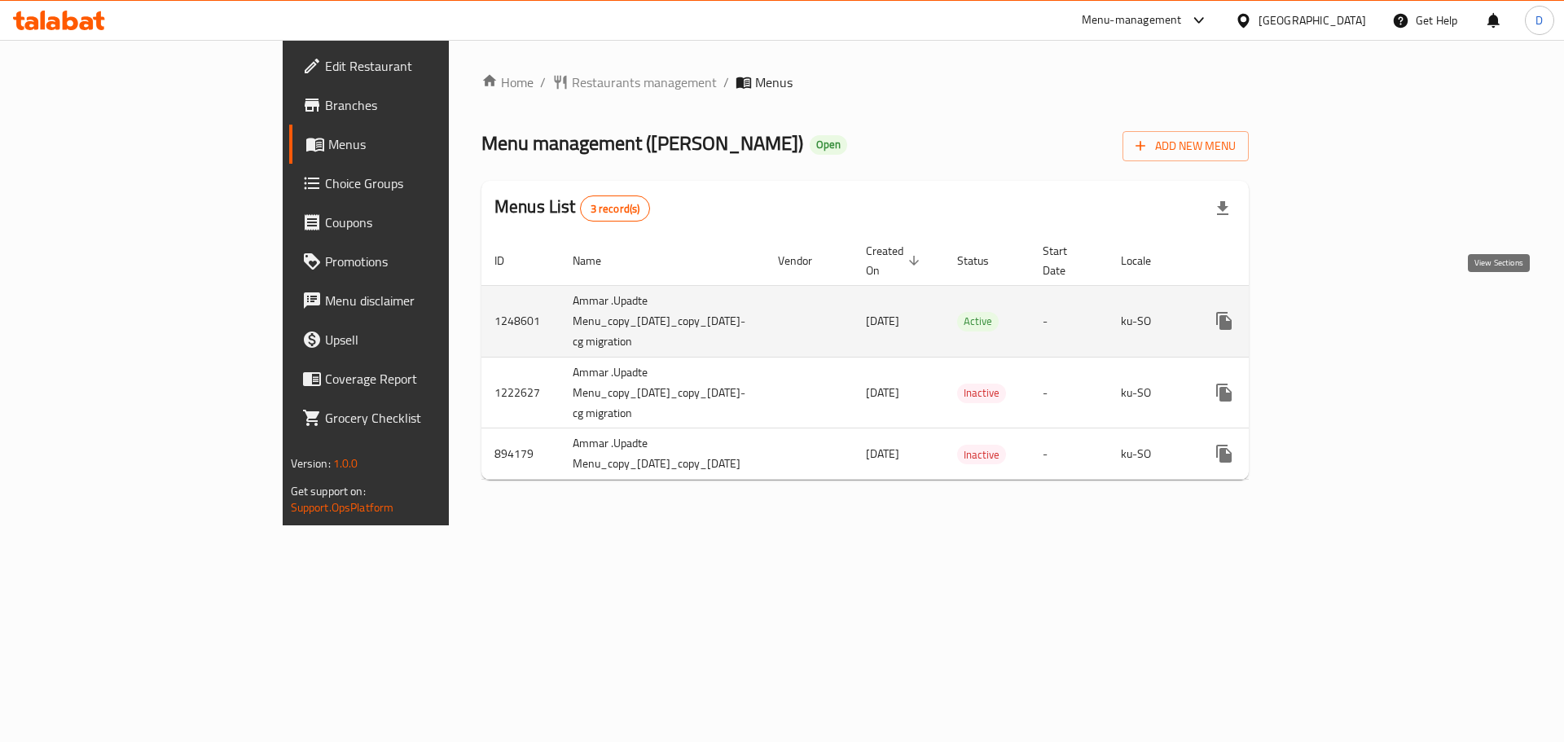 Image resolution: width=1564 pixels, height=742 pixels. Describe the element at coordinates (428, 379) in the screenshot. I see `span: Coverage Report` at that location.